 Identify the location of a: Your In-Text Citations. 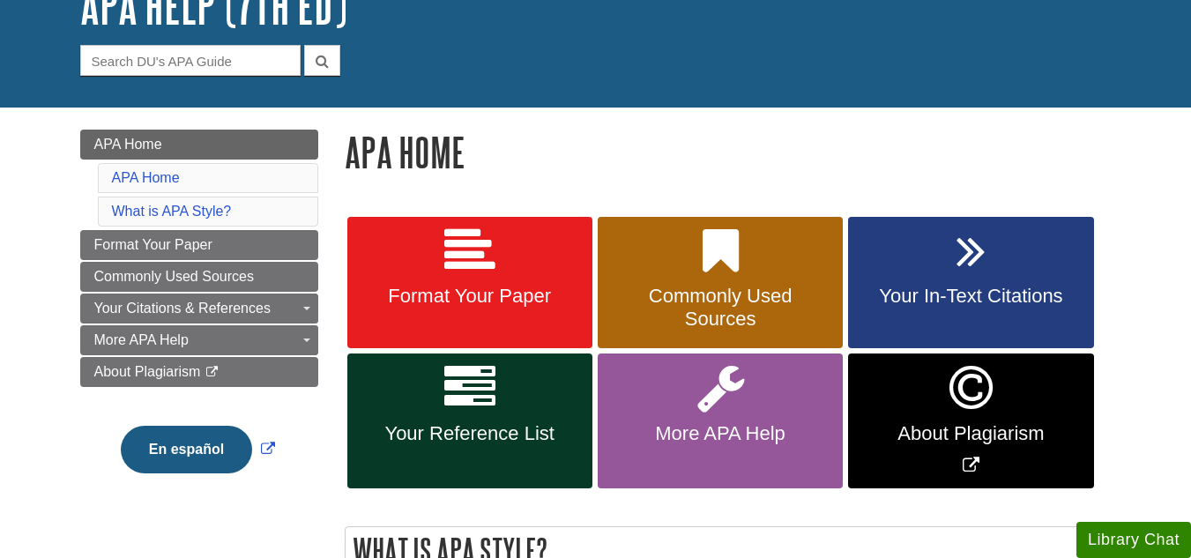
(971, 283).